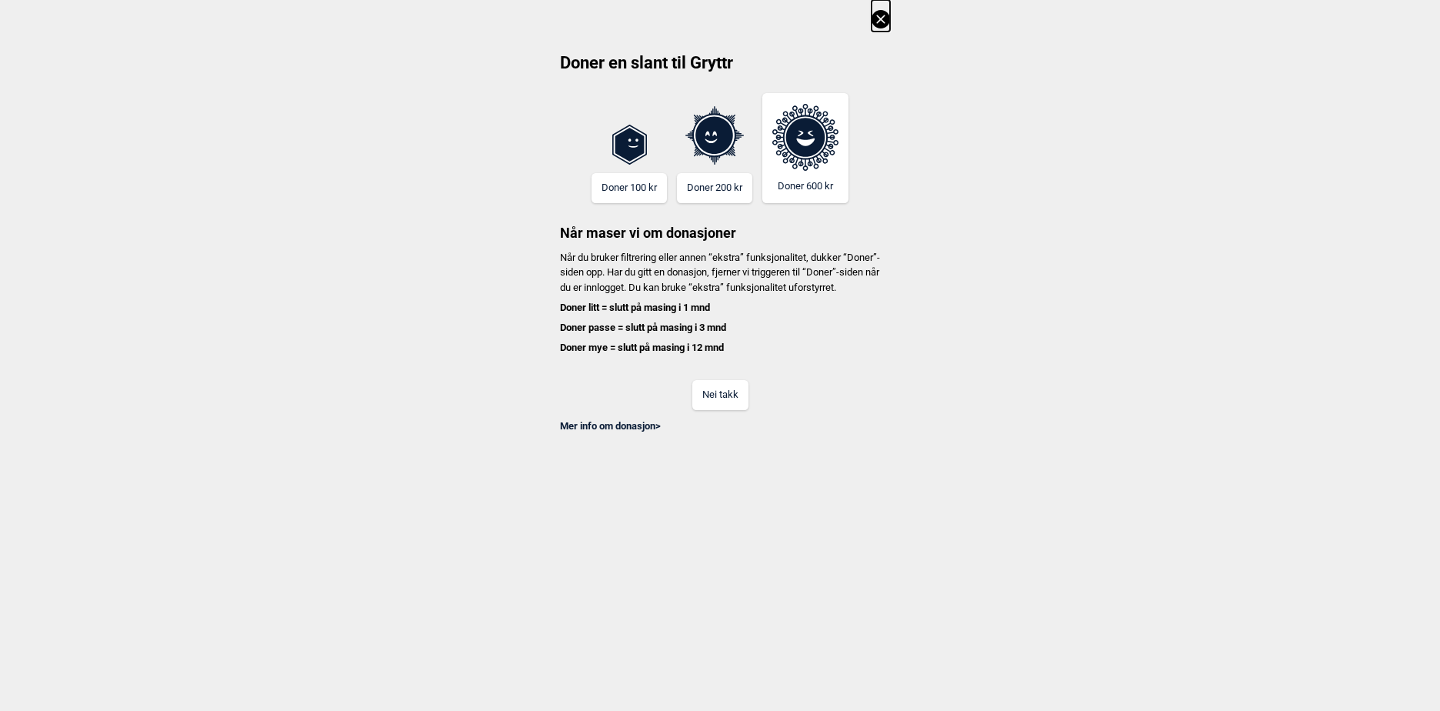  I want to click on button: Doner 200 kr, so click(714, 188).